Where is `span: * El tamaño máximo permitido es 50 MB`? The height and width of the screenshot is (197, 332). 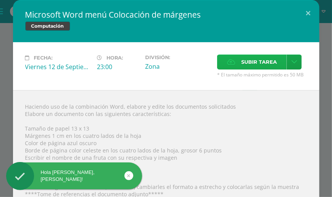
span: * El tamaño máximo permitido es 50 MB is located at coordinates (262, 74).